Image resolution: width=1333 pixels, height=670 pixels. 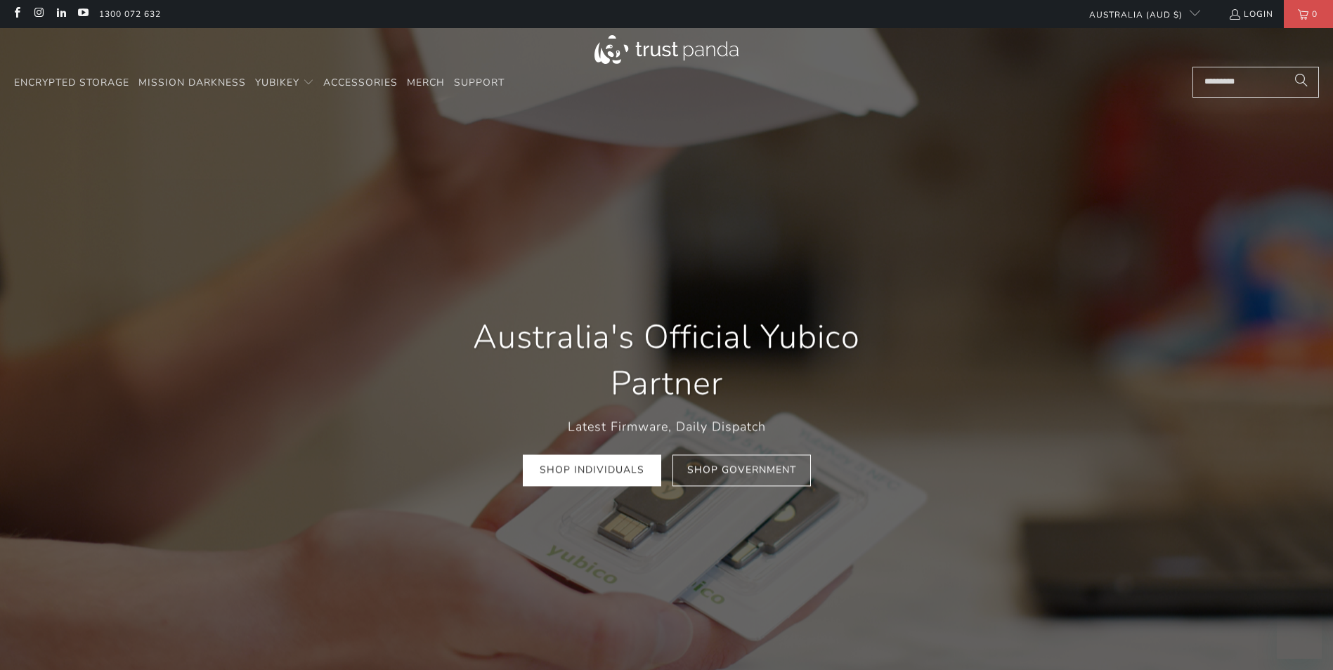 What do you see at coordinates (667, 360) in the screenshot?
I see `h1: Australia's Official Yubico Partner` at bounding box center [667, 360].